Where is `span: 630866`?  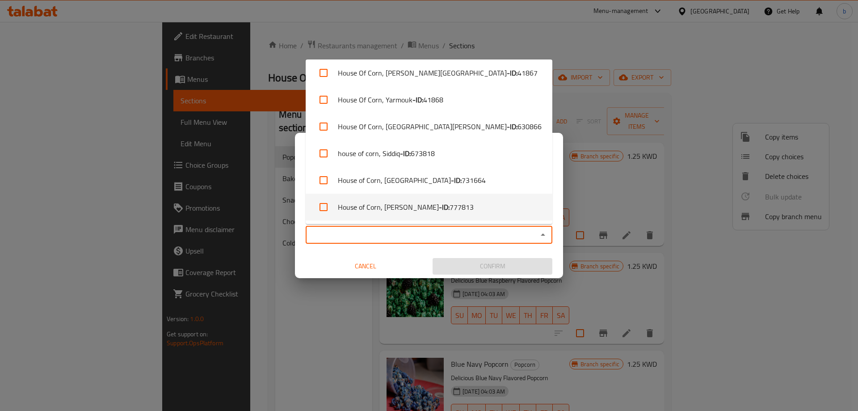
span: 630866 is located at coordinates (530, 127).